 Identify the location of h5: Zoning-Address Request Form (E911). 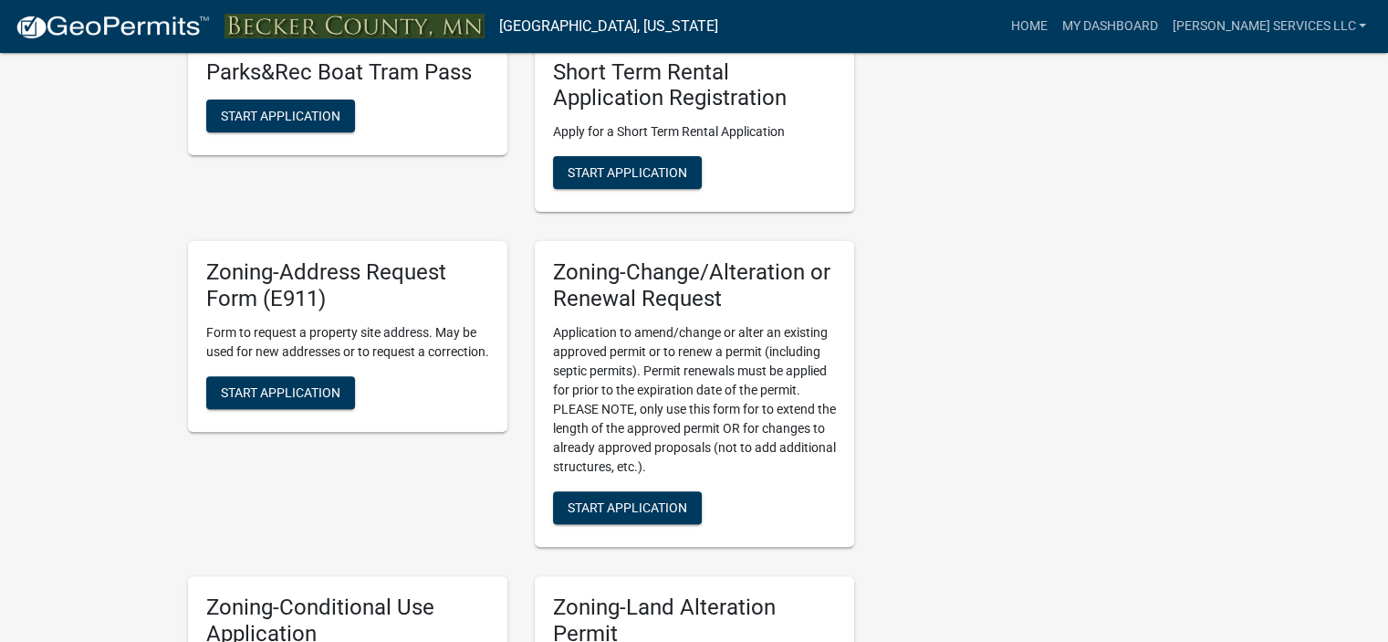
(348, 286).